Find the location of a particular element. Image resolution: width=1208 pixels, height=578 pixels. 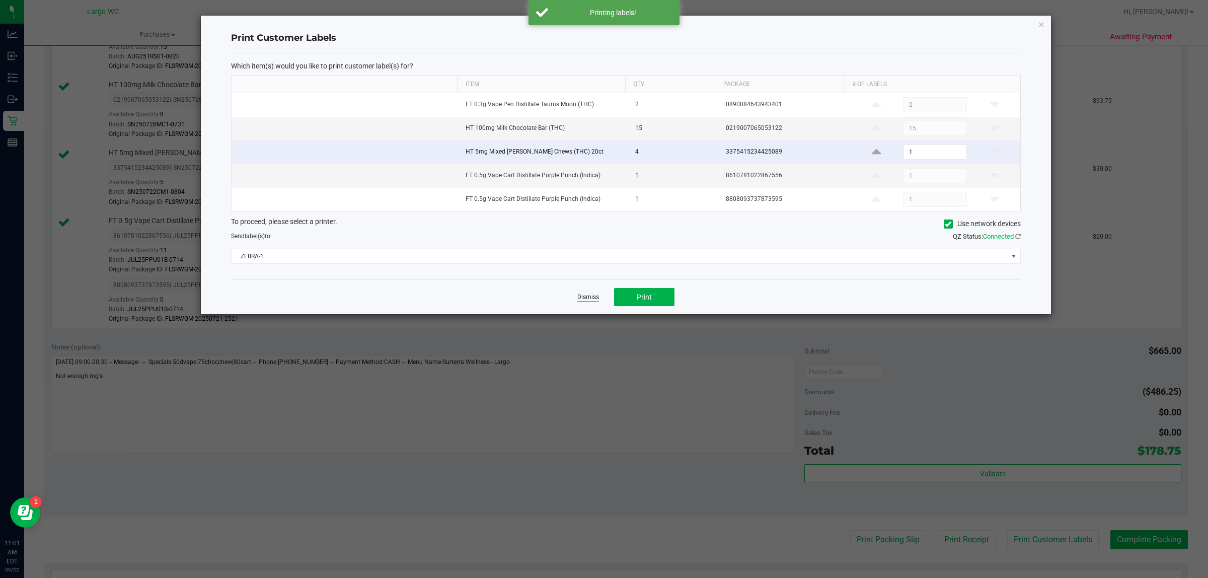

label: Use network devices is located at coordinates (982, 223).